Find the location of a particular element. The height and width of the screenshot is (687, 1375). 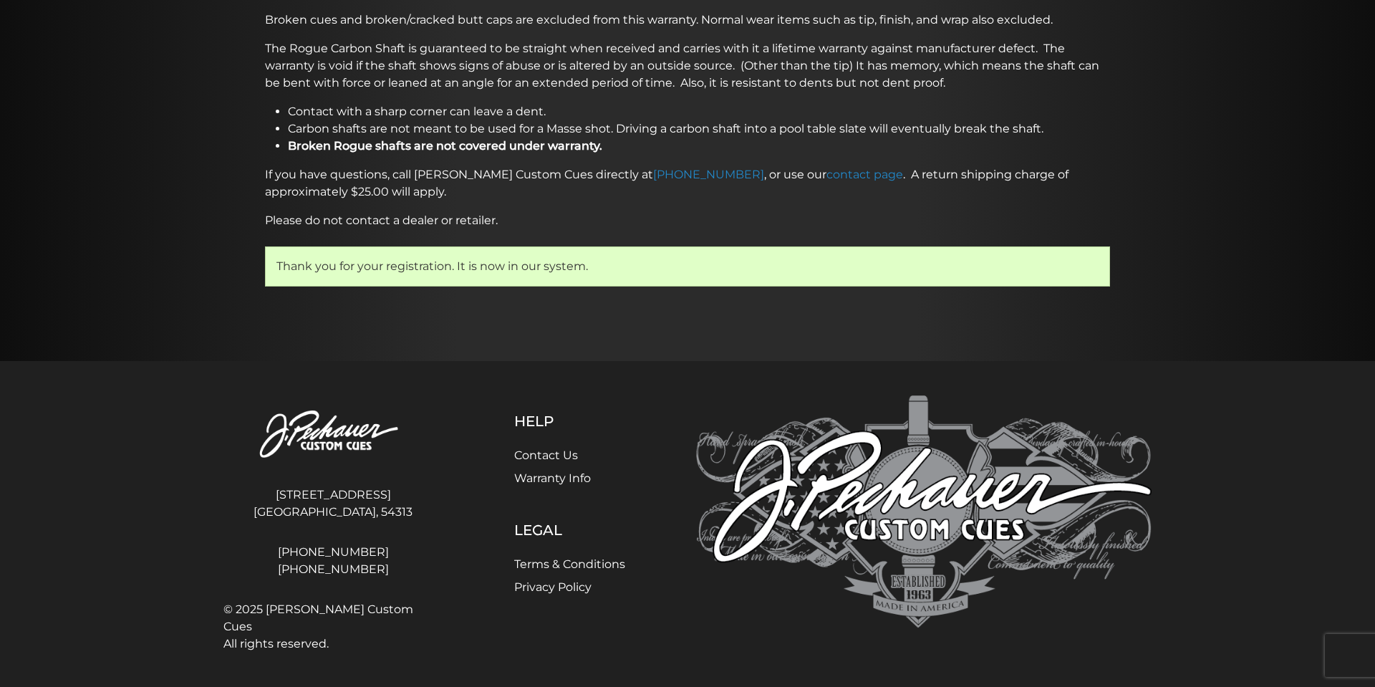

p: Please do not contact a dealer or retailer. is located at coordinates (688, 221).